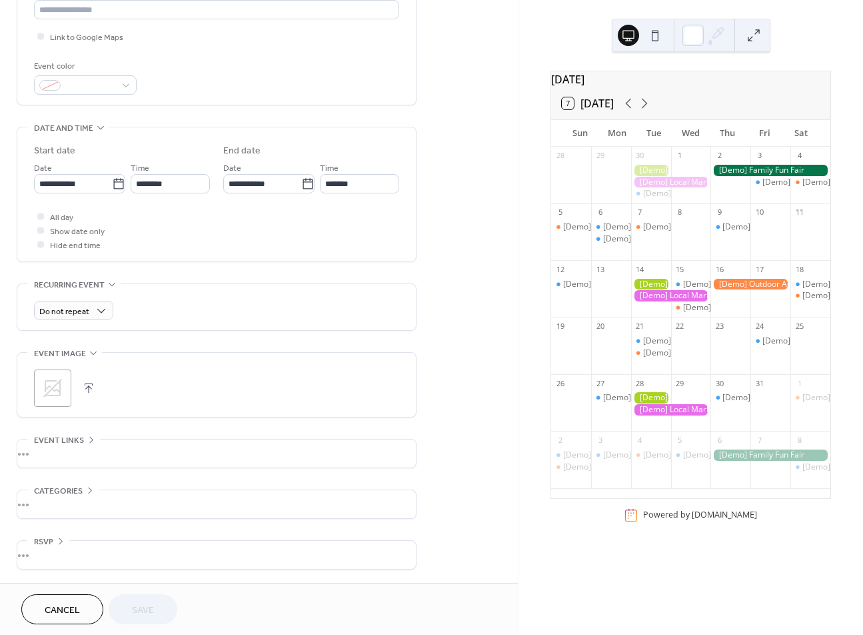 This screenshot has width=863, height=635. What do you see at coordinates (799, 326) in the screenshot?
I see `div: 25` at bounding box center [799, 326].